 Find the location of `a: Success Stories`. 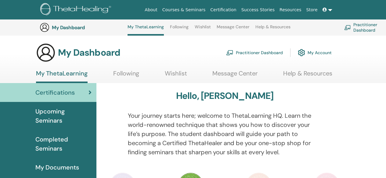

a: Success Stories is located at coordinates (258, 10).